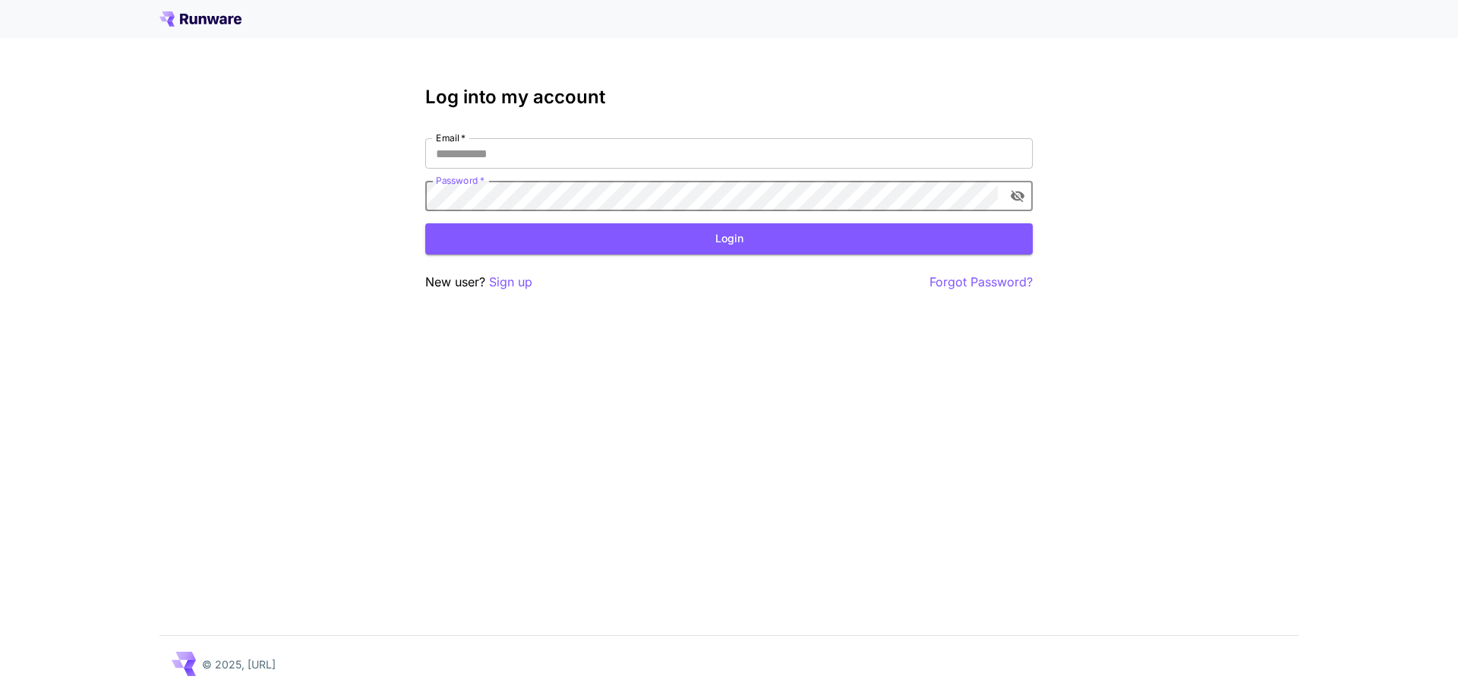 The width and height of the screenshot is (1458, 692). Describe the element at coordinates (729, 238) in the screenshot. I see `button: Login` at that location.